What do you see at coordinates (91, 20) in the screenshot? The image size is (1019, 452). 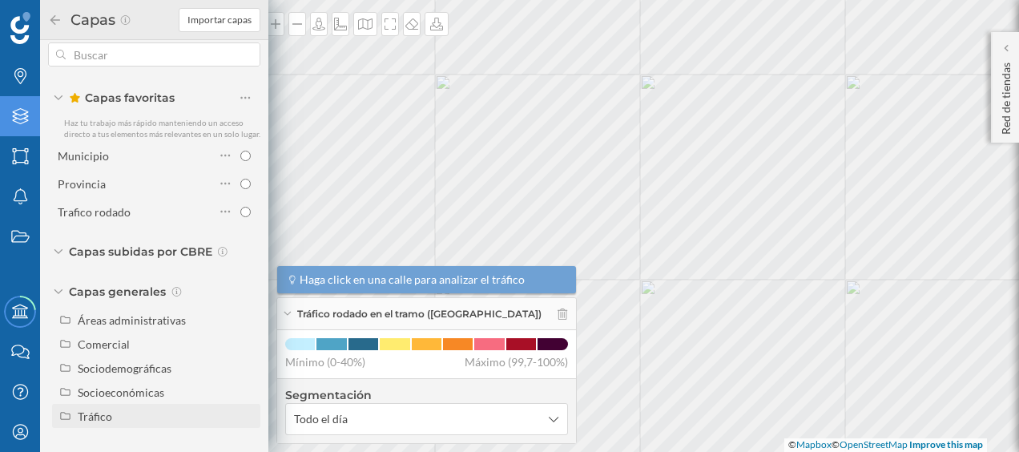 I see `h2: Capas` at bounding box center [91, 20].